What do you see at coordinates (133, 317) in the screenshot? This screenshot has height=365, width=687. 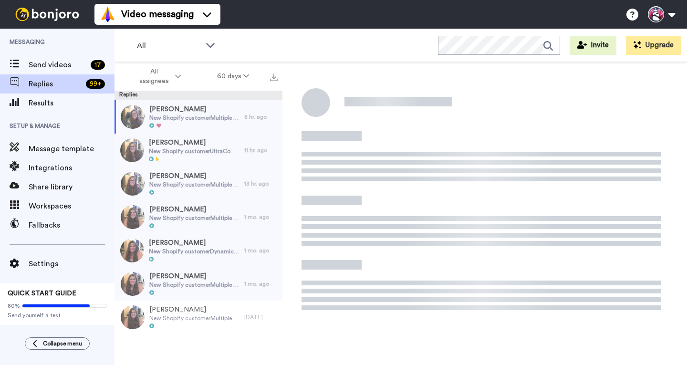 I see `img: 69987f4e-1ab6-42c9-8cdd-5eb1eefa9a95-thumb.jpg` at bounding box center [133, 317].